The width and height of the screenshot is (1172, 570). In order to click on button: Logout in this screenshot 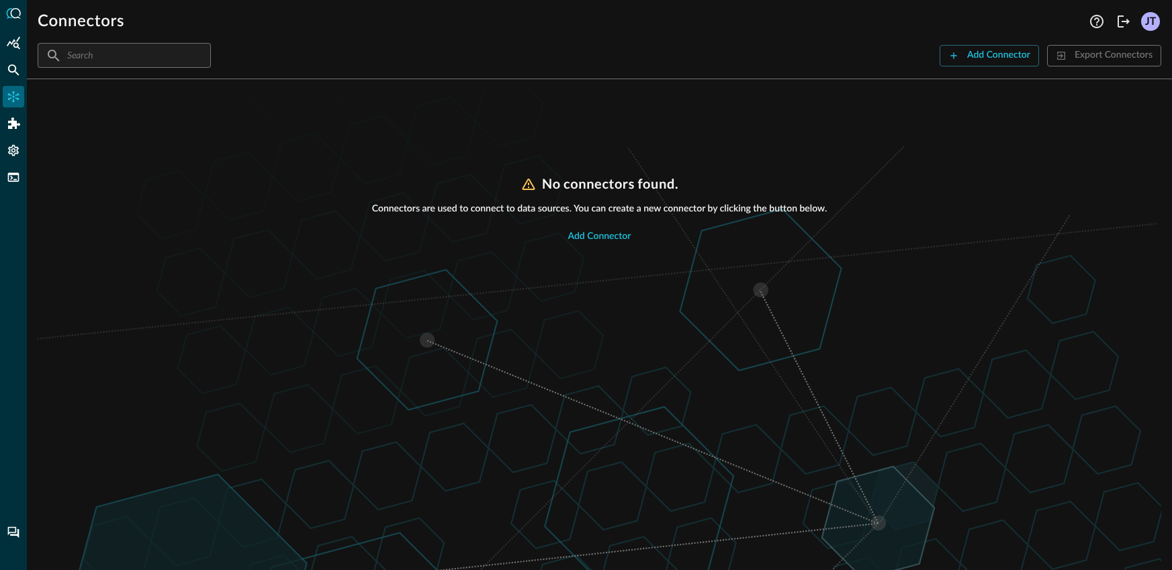, I will do `click(1124, 21)`.